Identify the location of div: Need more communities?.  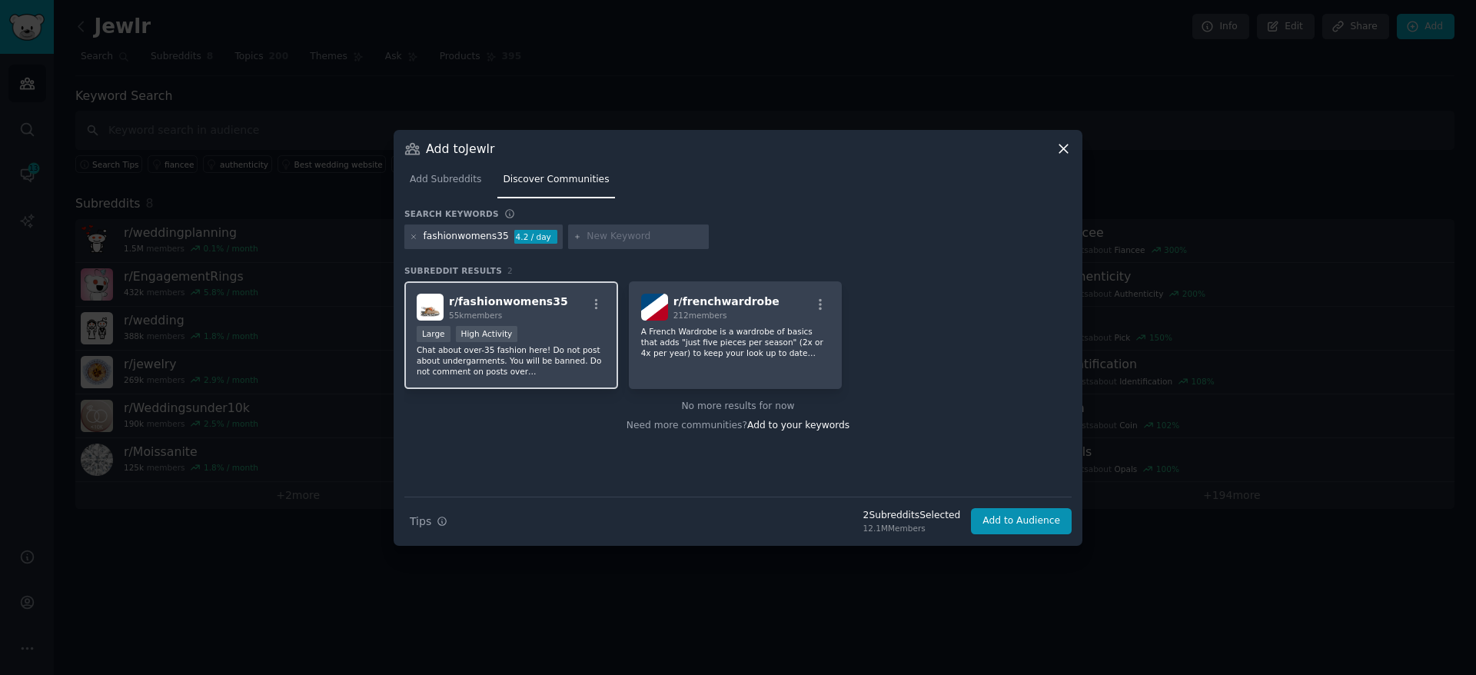
(738, 423).